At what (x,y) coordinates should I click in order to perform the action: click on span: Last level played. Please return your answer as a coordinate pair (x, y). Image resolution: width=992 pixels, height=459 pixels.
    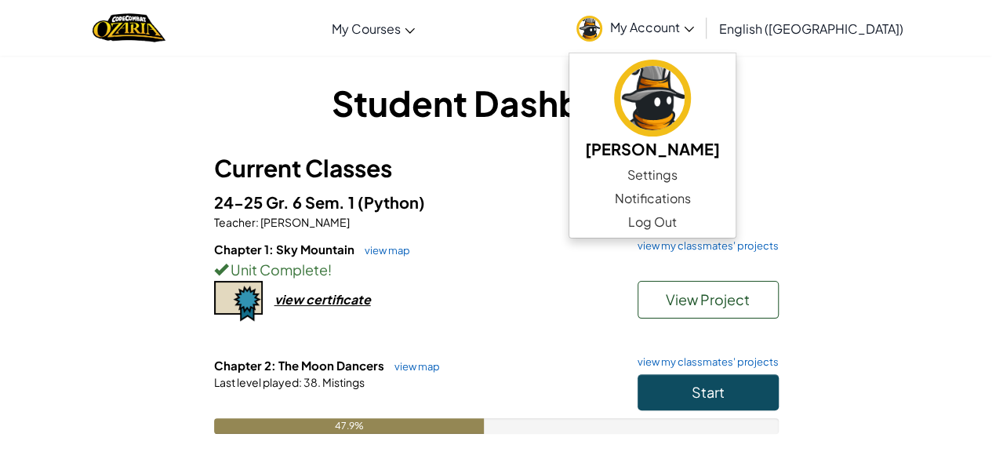
    Looking at the image, I should click on (256, 382).